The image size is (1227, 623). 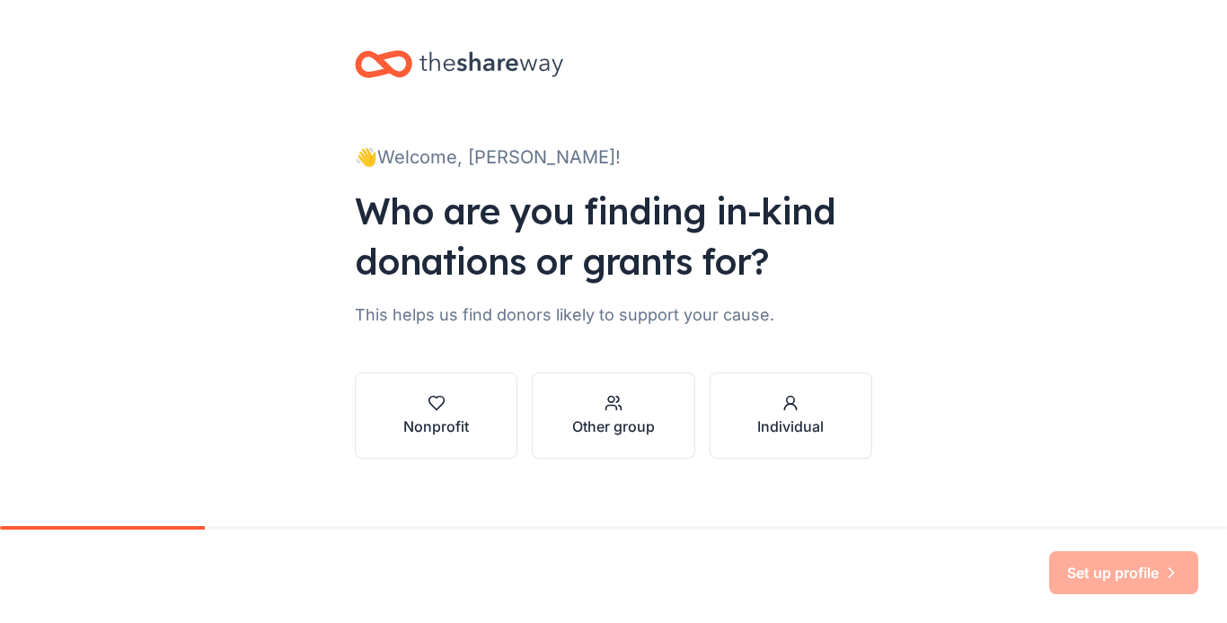 I want to click on div: Nonprofit, so click(x=436, y=427).